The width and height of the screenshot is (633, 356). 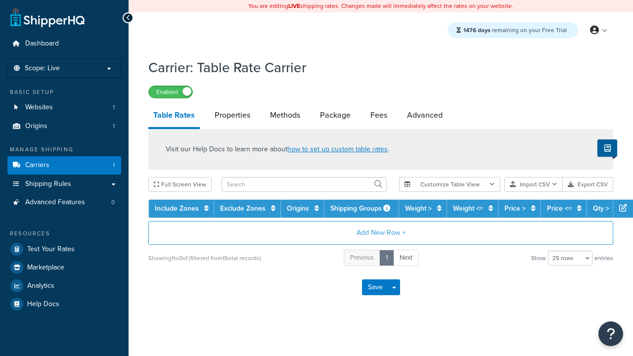 I want to click on a: Include Zones, so click(x=176, y=208).